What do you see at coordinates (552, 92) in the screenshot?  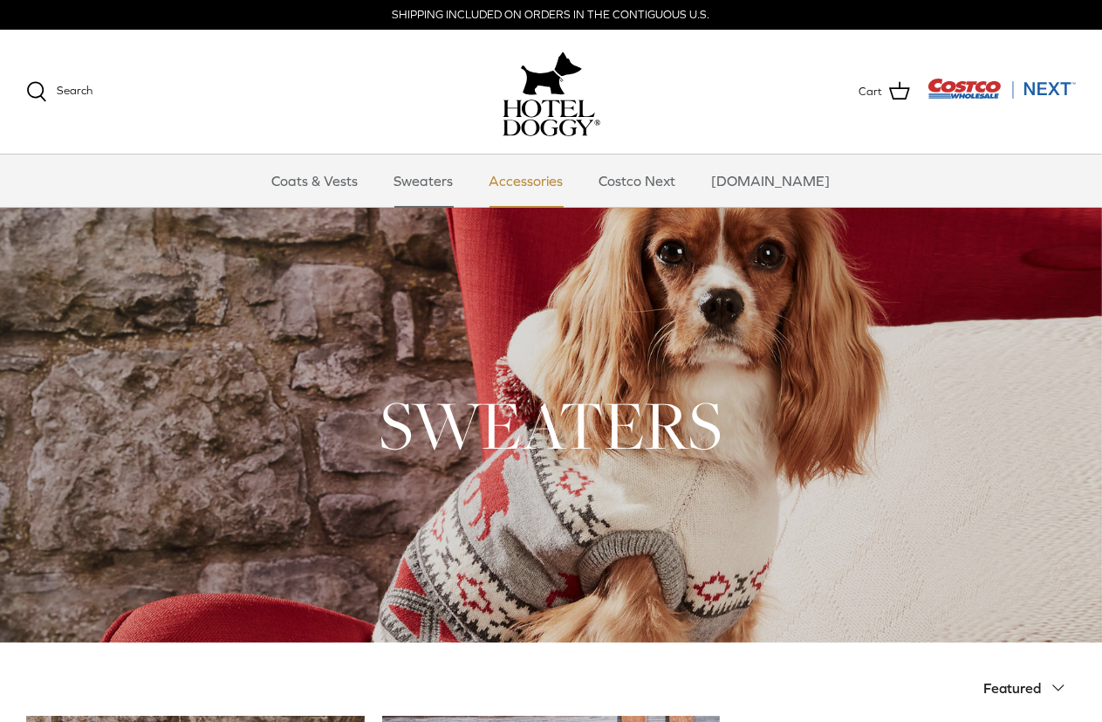 I see `a: hoteldoggy.com hoteldoggycom` at bounding box center [552, 92].